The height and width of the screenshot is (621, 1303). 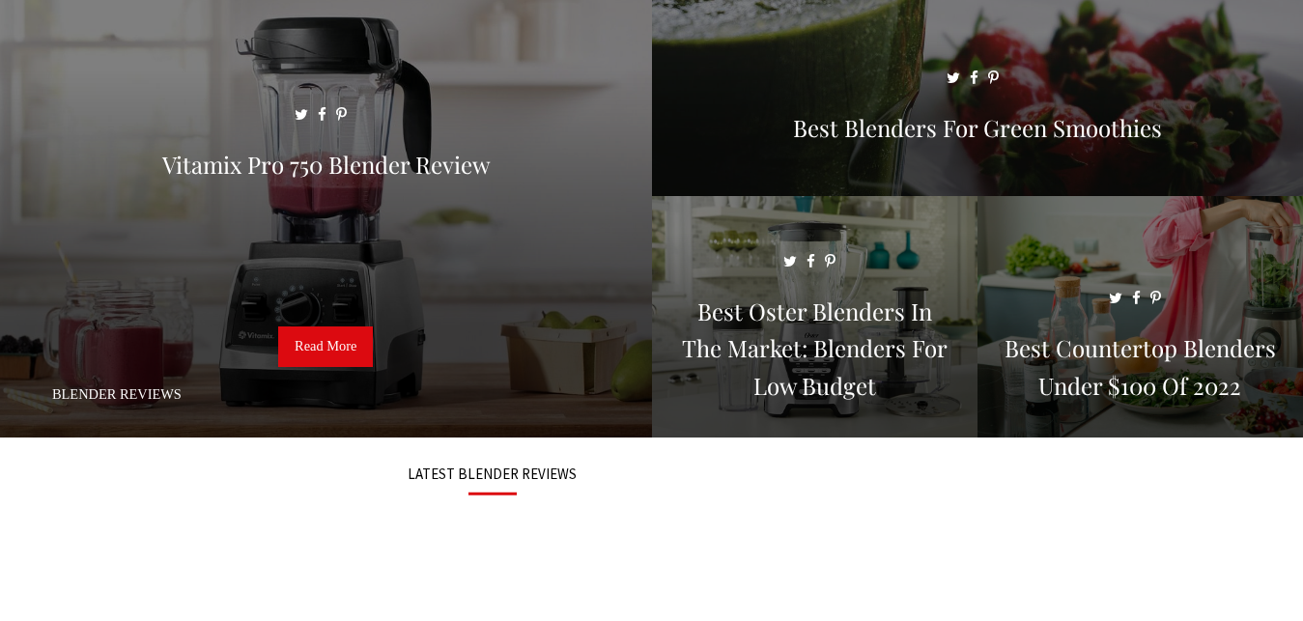 What do you see at coordinates (117, 394) in the screenshot?
I see `a: Blender Reviews` at bounding box center [117, 394].